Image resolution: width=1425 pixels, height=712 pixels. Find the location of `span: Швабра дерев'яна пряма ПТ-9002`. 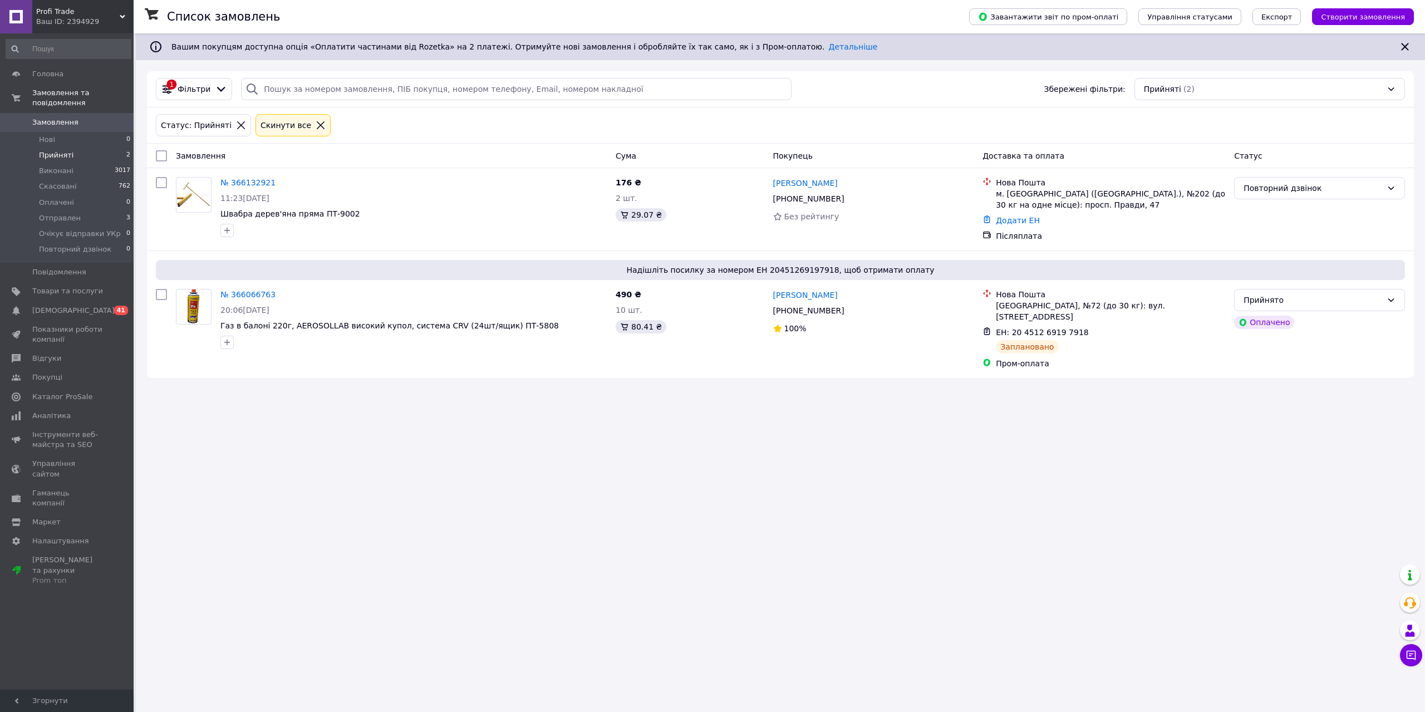

span: Швабра дерев'яна пряма ПТ-9002 is located at coordinates (290, 214).